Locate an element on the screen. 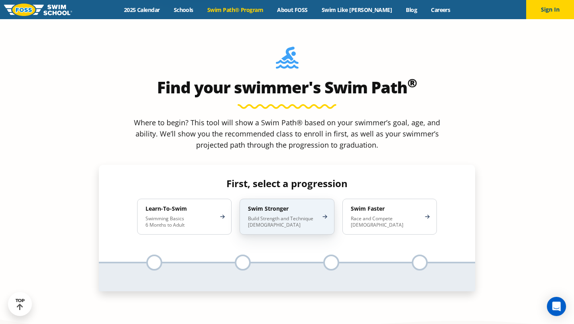  p: Swimming Basics 6 Months to Adult is located at coordinates (180, 222).